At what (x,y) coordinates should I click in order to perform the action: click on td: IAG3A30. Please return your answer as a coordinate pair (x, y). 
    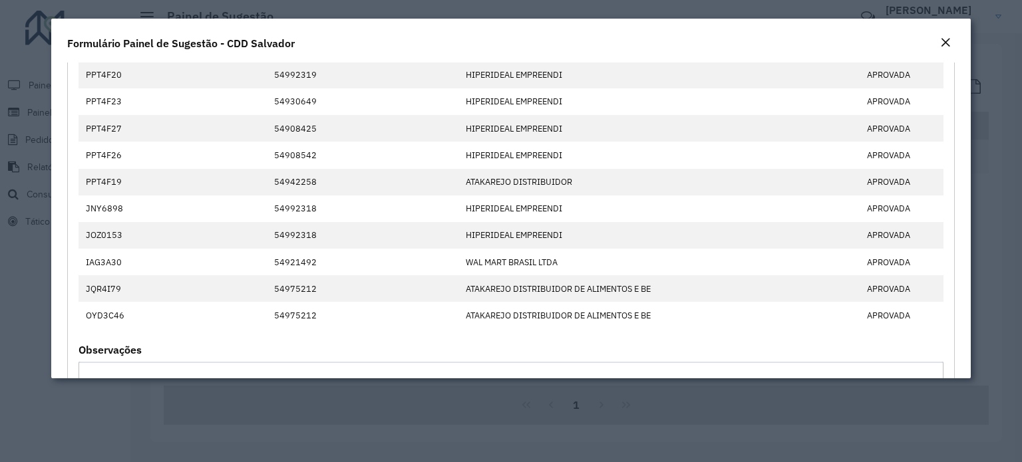
    Looking at the image, I should click on (116, 262).